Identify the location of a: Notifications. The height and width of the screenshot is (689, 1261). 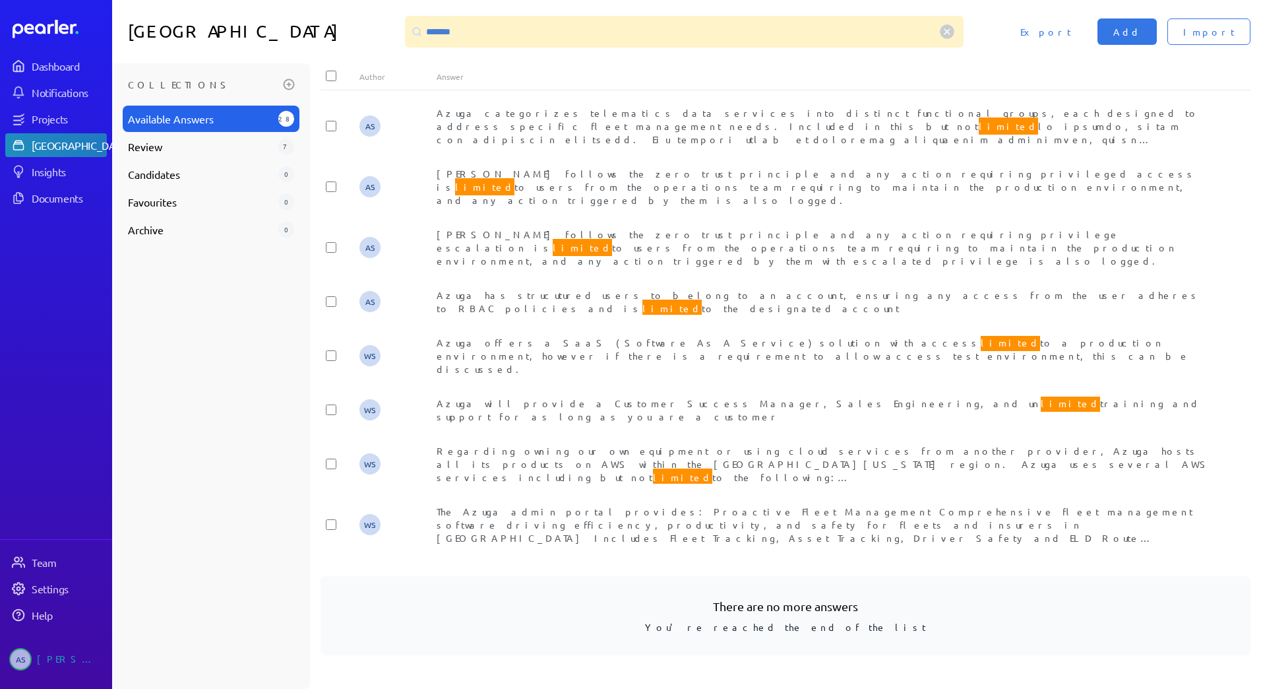
(56, 92).